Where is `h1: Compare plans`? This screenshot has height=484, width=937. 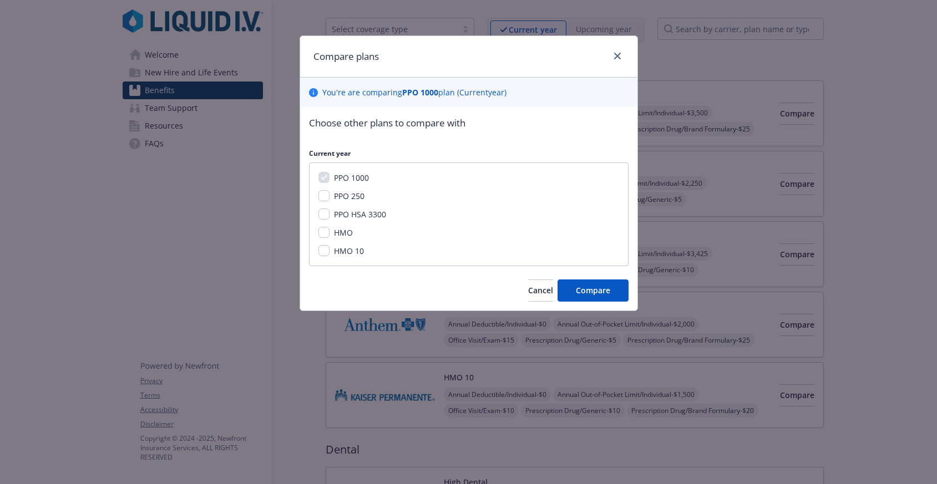 h1: Compare plans is located at coordinates (346, 57).